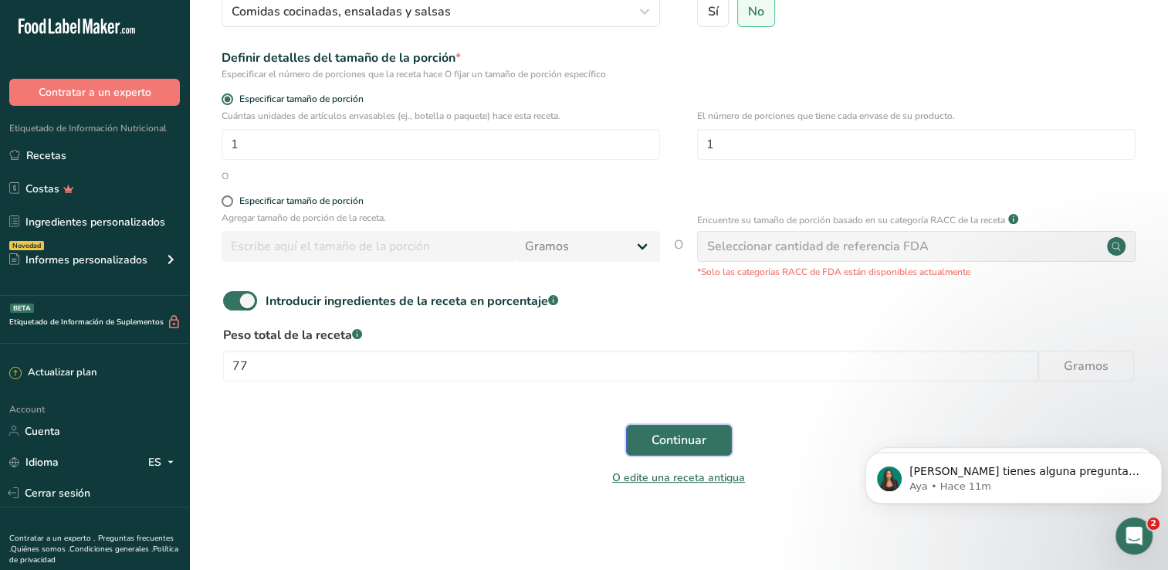  Describe the element at coordinates (225, 176) in the screenshot. I see `div: O` at that location.